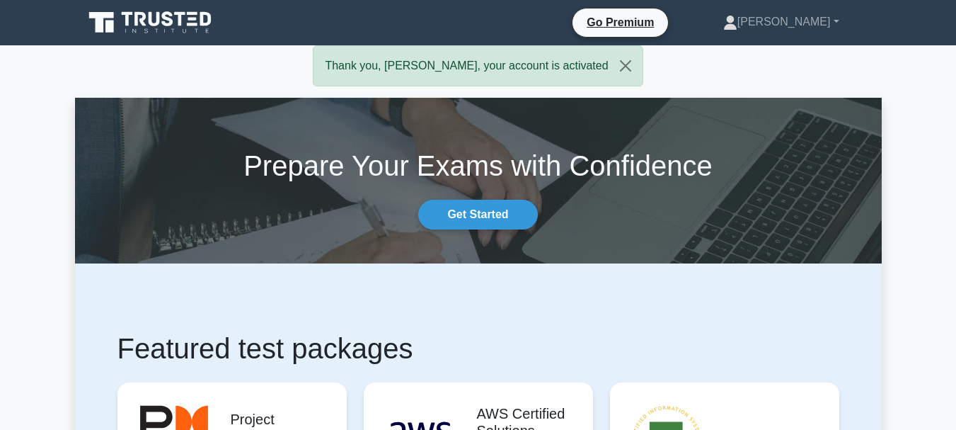 The width and height of the screenshot is (956, 430). What do you see at coordinates (478, 166) in the screenshot?
I see `h1: Prepare Your Exams with Confidence` at bounding box center [478, 166].